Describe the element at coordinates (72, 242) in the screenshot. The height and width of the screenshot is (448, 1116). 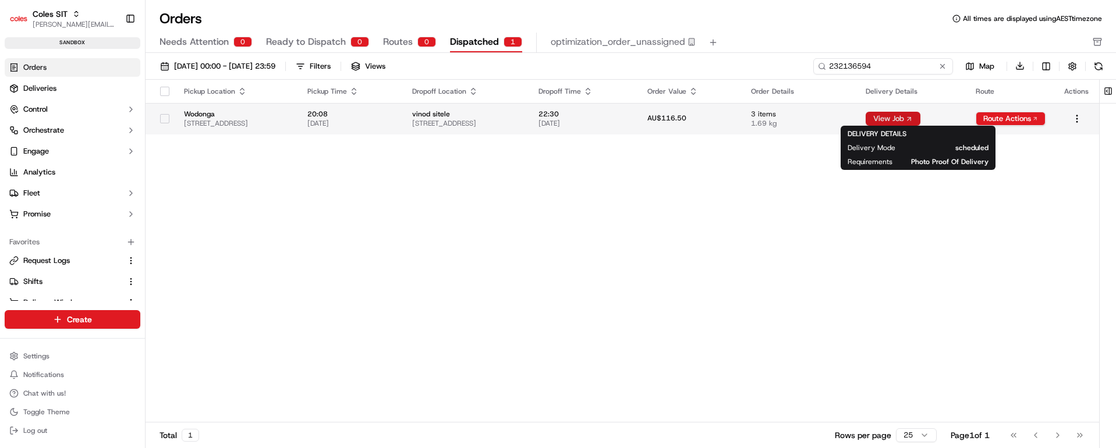
I see `div: Favorites` at that location.